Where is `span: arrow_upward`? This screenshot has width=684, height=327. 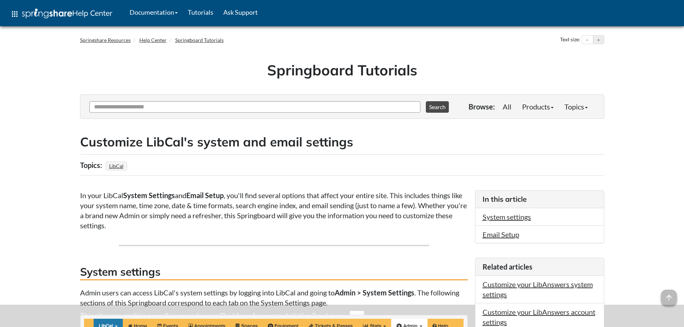 span: arrow_upward is located at coordinates (669, 298).